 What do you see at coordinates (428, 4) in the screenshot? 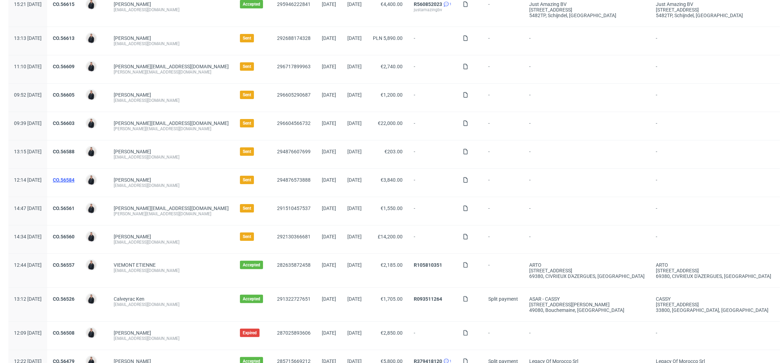
I see `a: R560852023` at bounding box center [428, 4].